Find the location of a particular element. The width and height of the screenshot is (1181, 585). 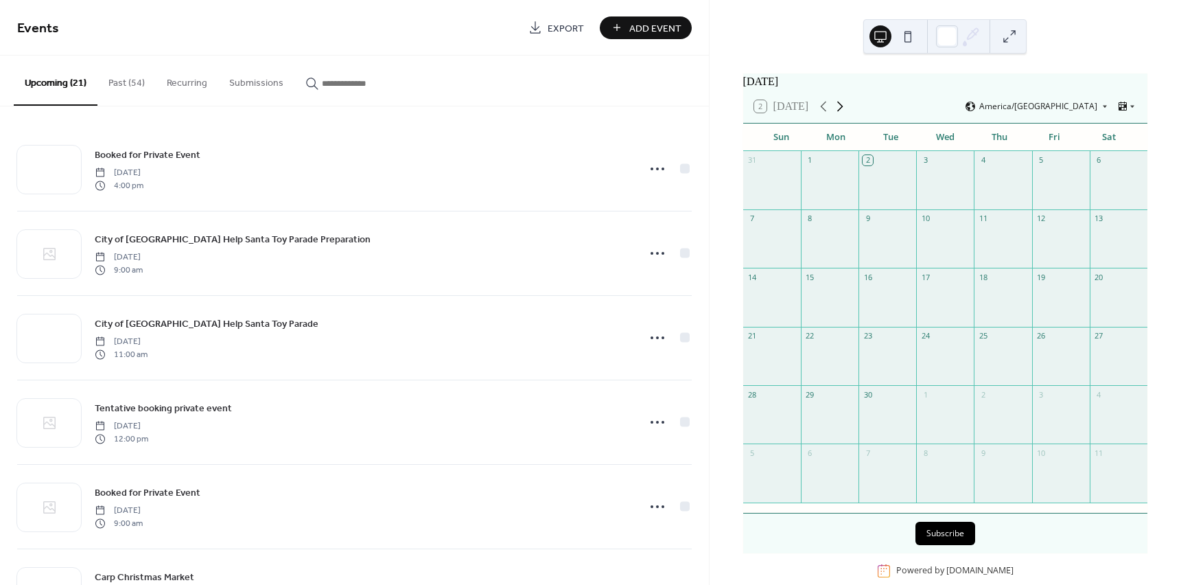

div: 15 is located at coordinates (810, 277).